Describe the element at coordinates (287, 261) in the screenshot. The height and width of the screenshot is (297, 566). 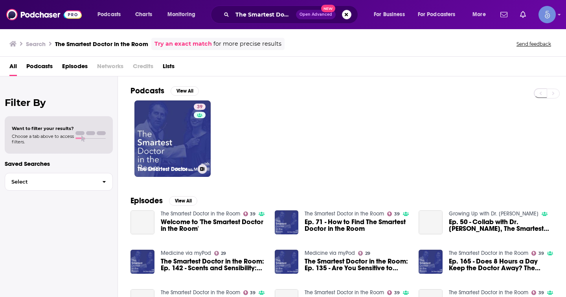
I see `img: The Smartest Doctor in the Room: Ep. 135 - Are You Sensitive to Medications and Supplements- Find...` at that location.